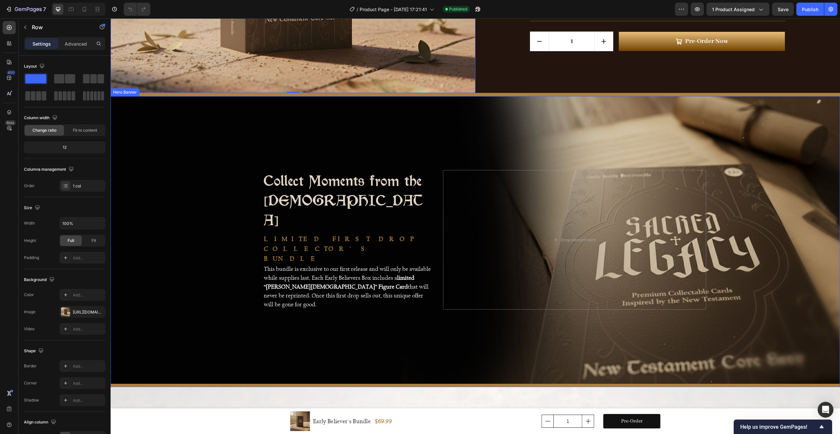 This screenshot has height=434, width=840. What do you see at coordinates (810, 9) in the screenshot?
I see `button: Publish` at bounding box center [810, 9].